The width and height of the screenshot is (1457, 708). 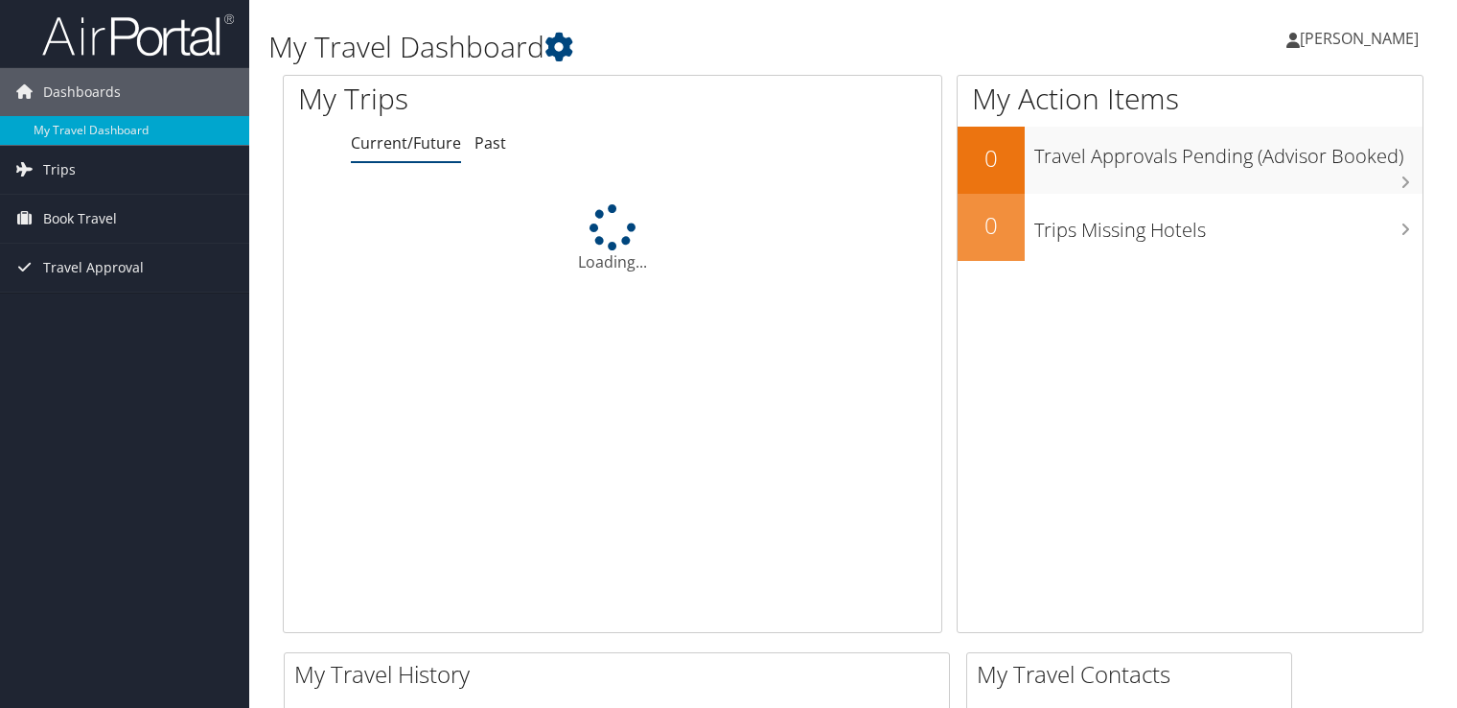 What do you see at coordinates (93, 268) in the screenshot?
I see `span: Travel Approval` at bounding box center [93, 268].